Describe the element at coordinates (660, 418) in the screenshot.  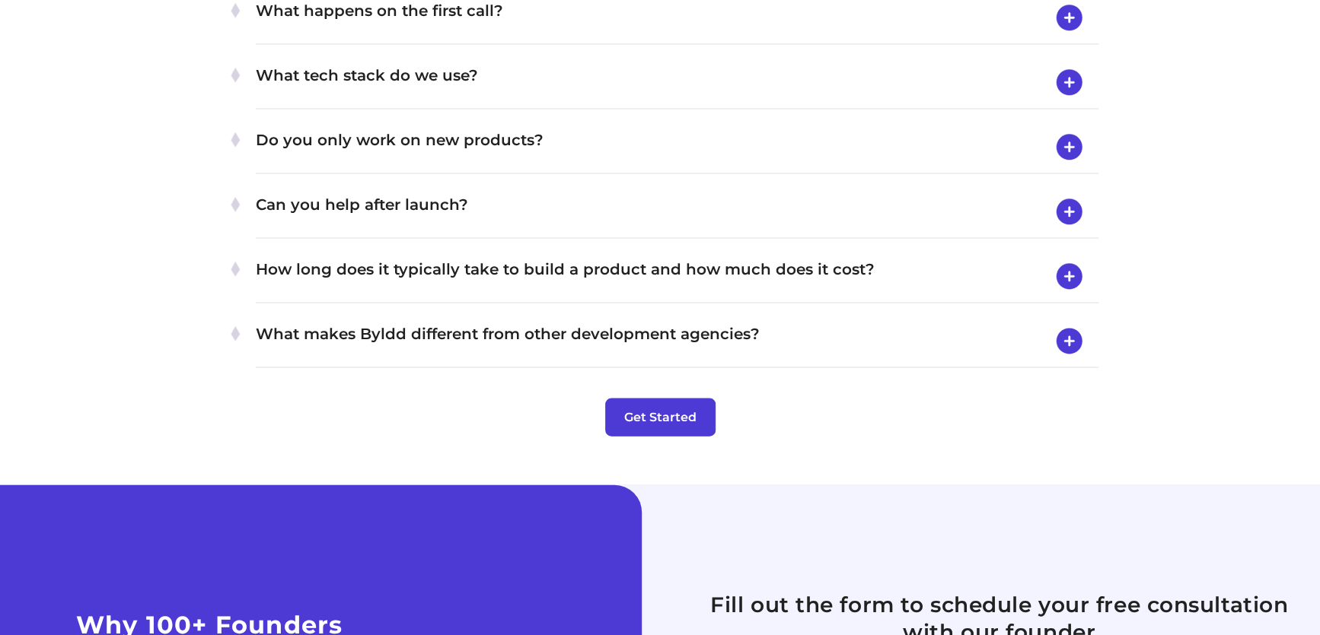
I see `button: Get Started` at that location.